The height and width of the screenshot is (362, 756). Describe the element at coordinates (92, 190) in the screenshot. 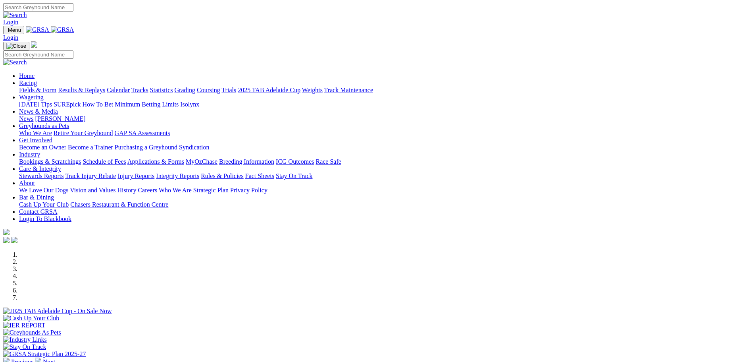

I see `a: Vision and Values` at that location.